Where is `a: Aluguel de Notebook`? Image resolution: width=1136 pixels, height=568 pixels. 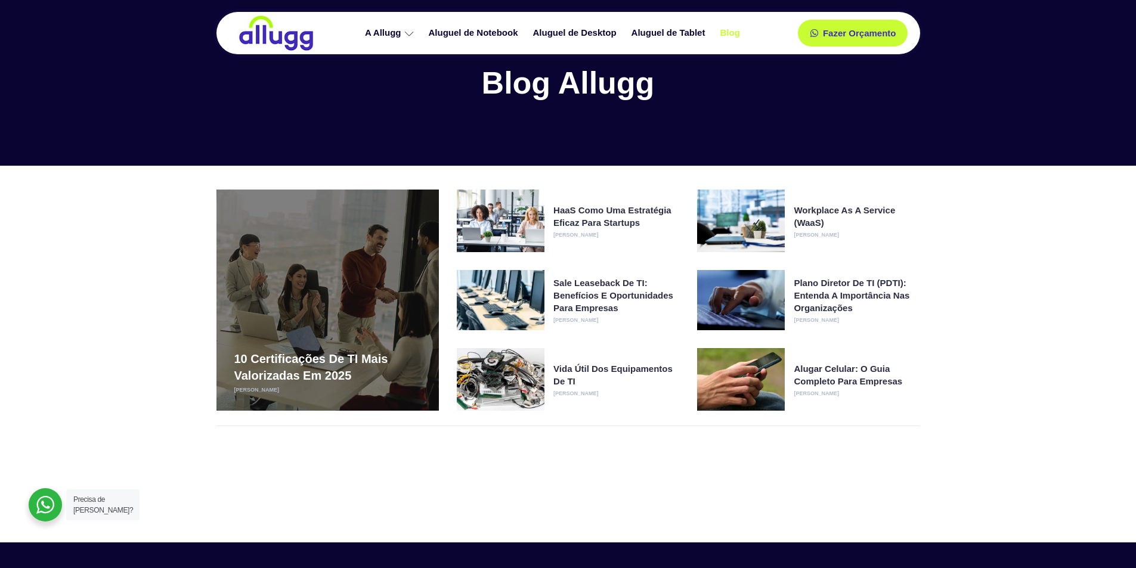 a: Aluguel de Notebook is located at coordinates (475, 33).